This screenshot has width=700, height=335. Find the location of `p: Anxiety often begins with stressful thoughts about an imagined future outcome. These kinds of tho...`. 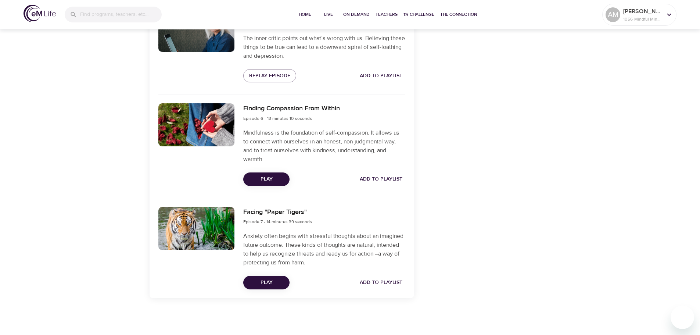

p: Anxiety often begins with stressful thoughts about an imagined future outcome. These kinds of tho... is located at coordinates (324, 249).